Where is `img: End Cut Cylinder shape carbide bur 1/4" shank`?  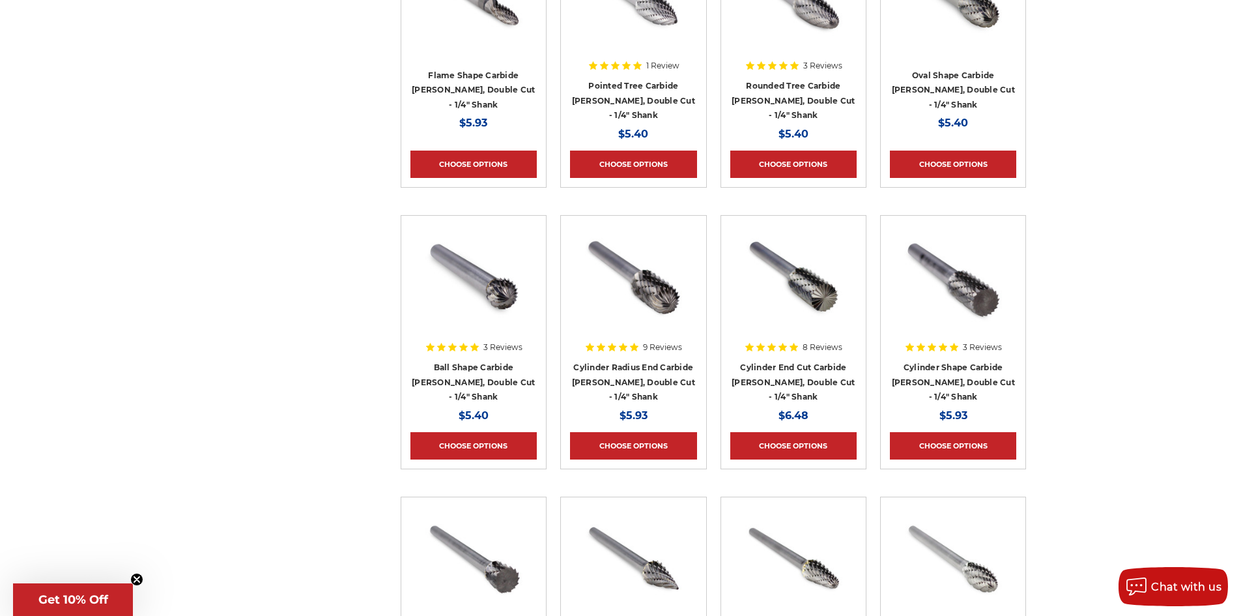 img: End Cut Cylinder shape carbide bur 1/4" shank is located at coordinates (794, 277).